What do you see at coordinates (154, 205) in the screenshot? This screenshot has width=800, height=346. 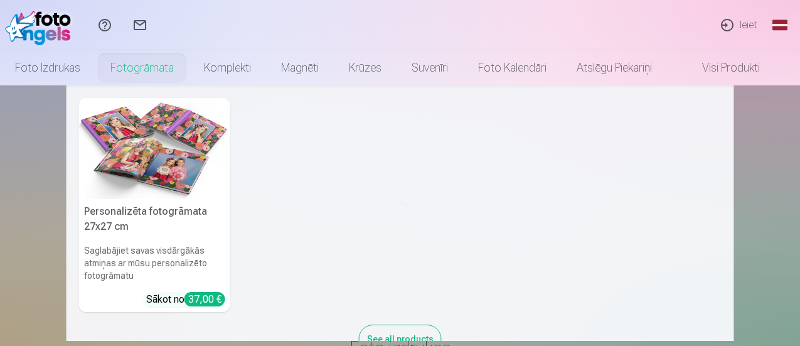 I see `a: Personalizēta fotogrāmata 27x27 cmPersonalizēta fotogrāmata 27x27 cmSaglabājiet savas visdārgākās...` at bounding box center [154, 205].